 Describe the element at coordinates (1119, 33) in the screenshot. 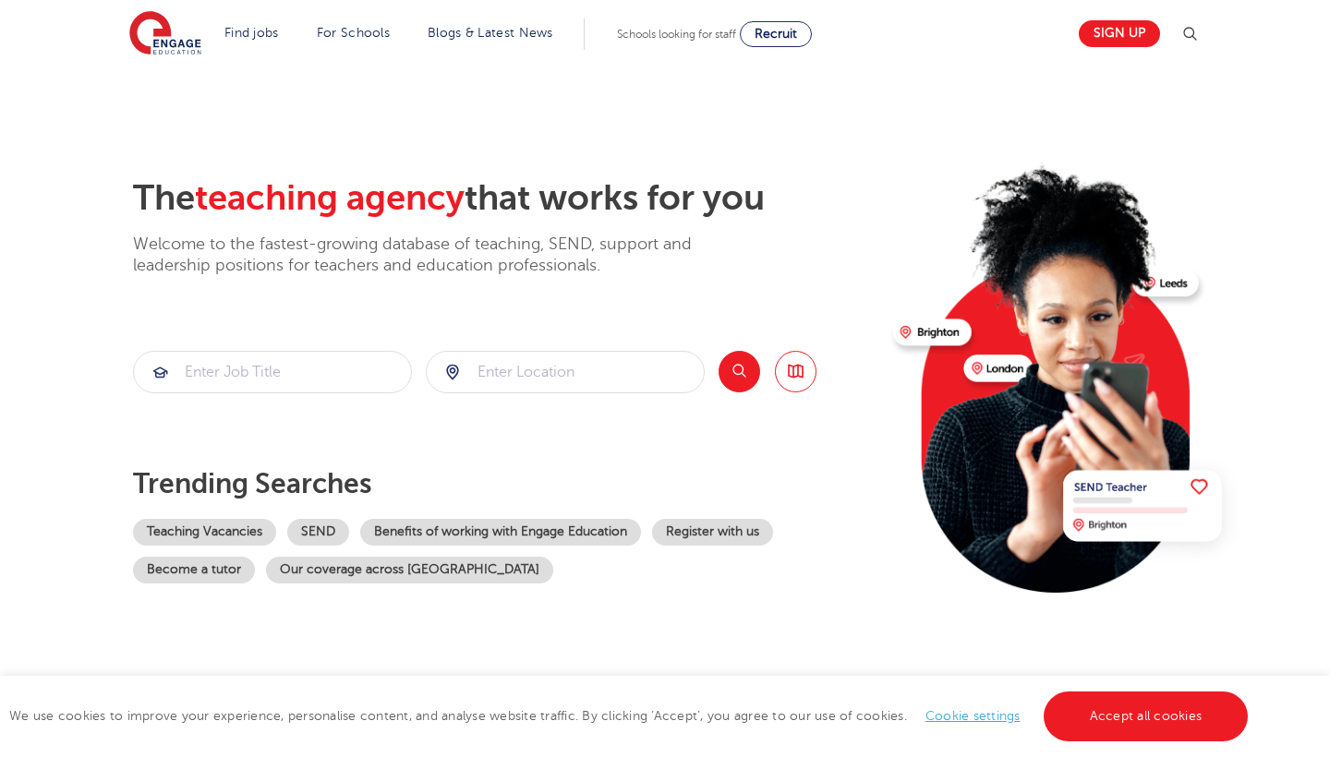

I see `a: Sign up` at that location.